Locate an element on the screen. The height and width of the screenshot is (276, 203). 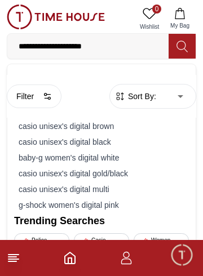
div: g-shock women's digital pink is located at coordinates (101, 205).